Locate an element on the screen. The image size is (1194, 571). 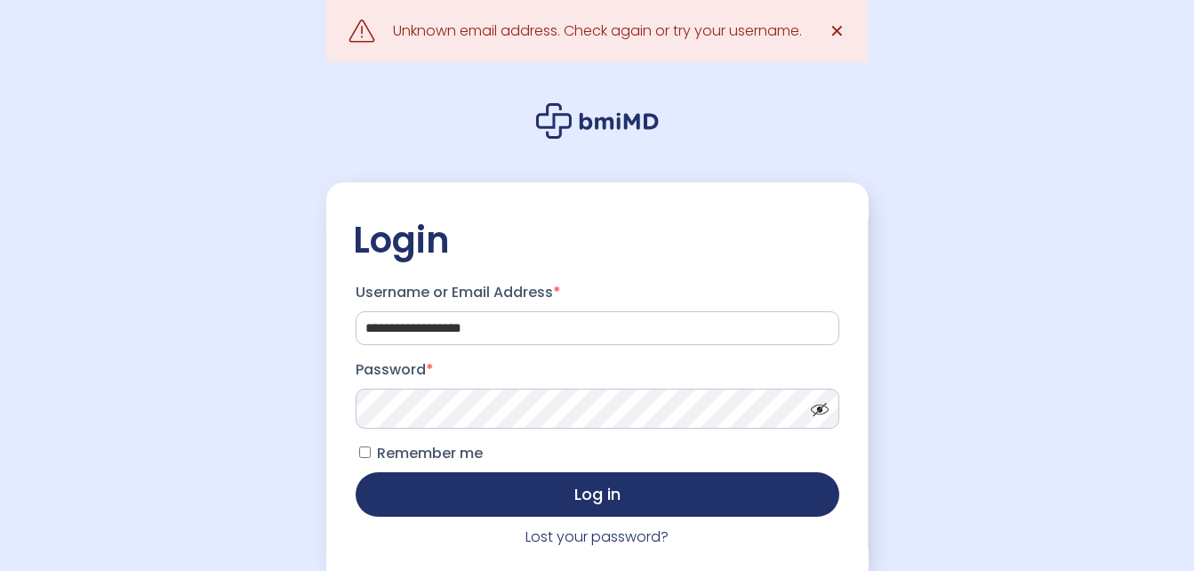
span: Remember me is located at coordinates (429, 452).